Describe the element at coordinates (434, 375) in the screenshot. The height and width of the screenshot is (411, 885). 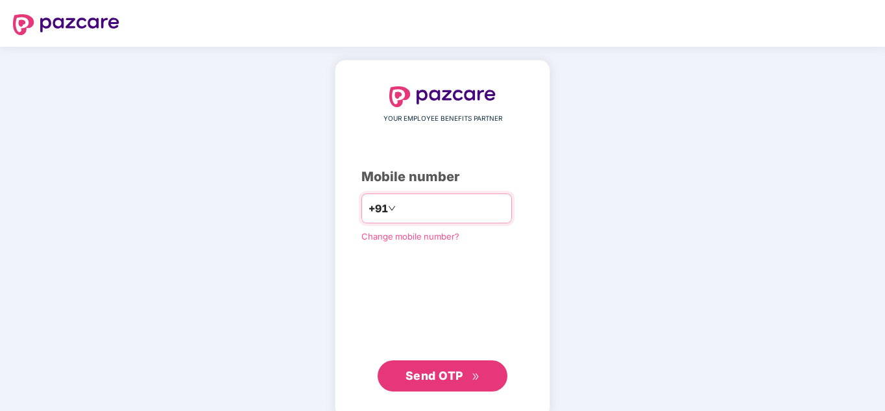
I see `span: Send OTP` at that location.